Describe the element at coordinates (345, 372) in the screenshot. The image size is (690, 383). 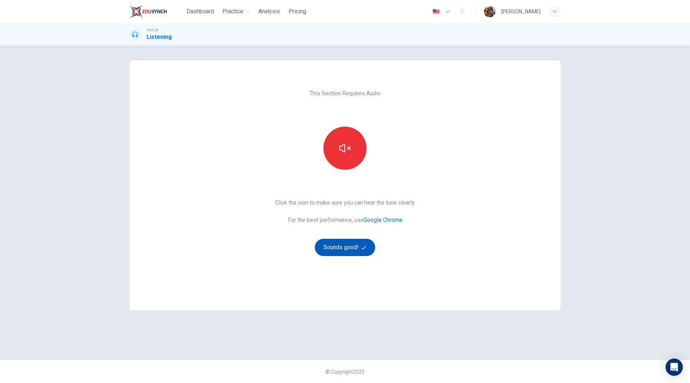
I see `span: © Copyright 2025` at that location.